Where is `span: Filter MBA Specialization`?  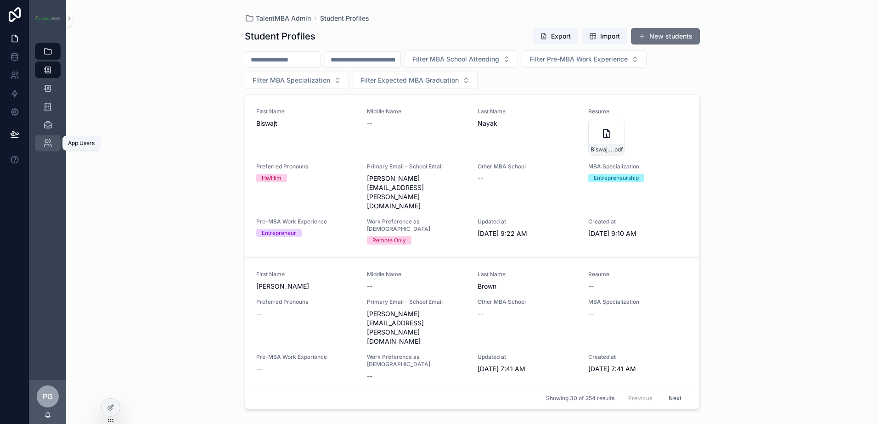
span: Filter MBA Specialization is located at coordinates (291, 80).